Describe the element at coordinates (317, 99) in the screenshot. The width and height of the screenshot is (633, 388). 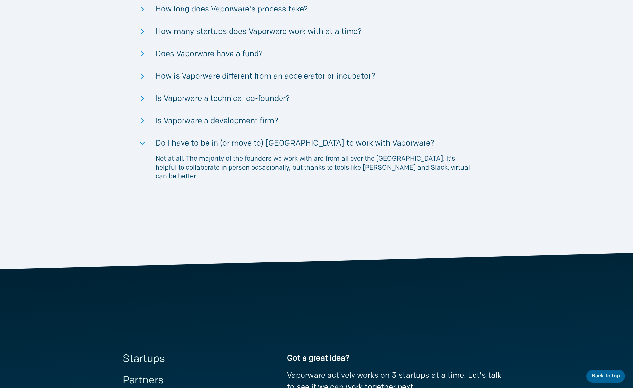
I see `div: Is Vaporware a technical co-founder?` at that location.